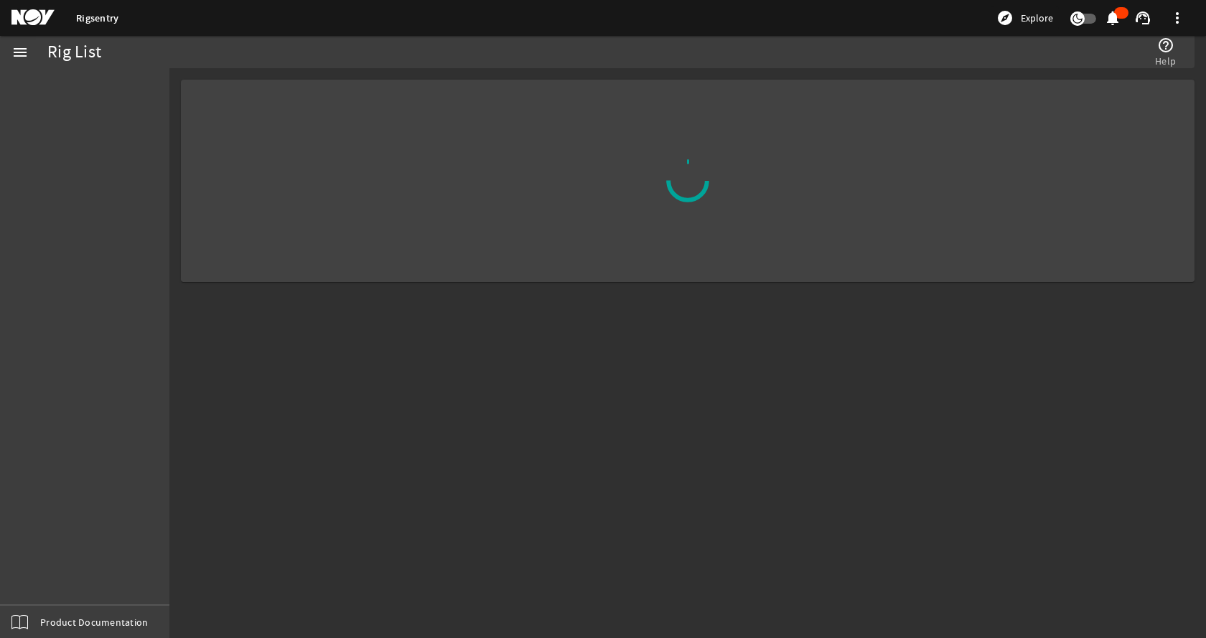 The image size is (1206, 638). I want to click on mat-icon: support_agent, so click(1143, 18).